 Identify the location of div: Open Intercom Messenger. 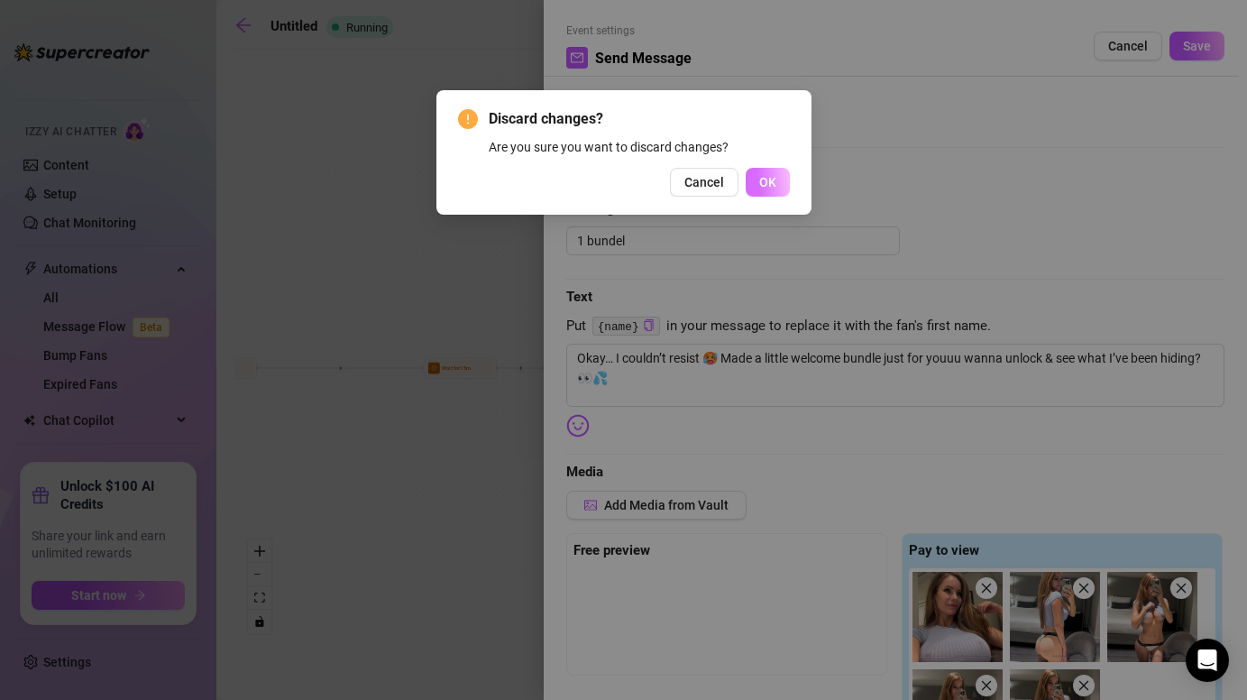
(1207, 660).